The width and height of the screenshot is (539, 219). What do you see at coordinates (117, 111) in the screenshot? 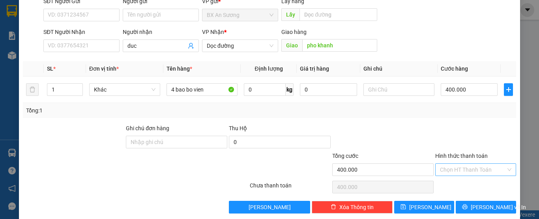
I see `div: Tổng: 1` at bounding box center [117, 111].